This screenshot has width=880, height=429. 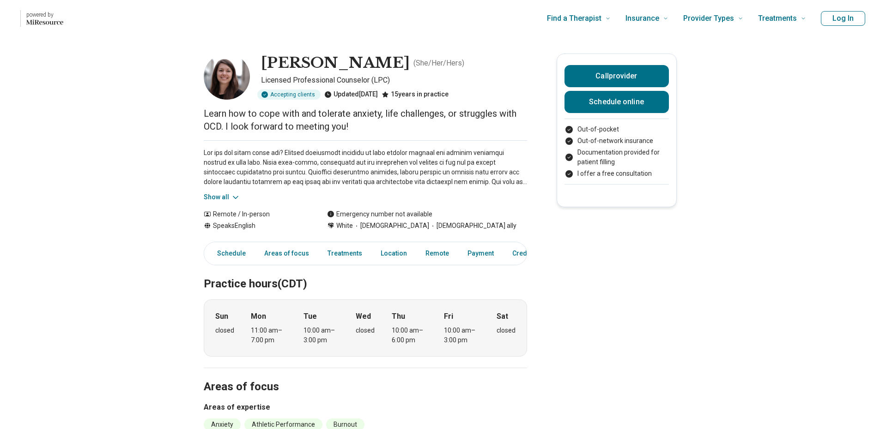 What do you see at coordinates (437, 253) in the screenshot?
I see `a: Remote` at bounding box center [437, 253].